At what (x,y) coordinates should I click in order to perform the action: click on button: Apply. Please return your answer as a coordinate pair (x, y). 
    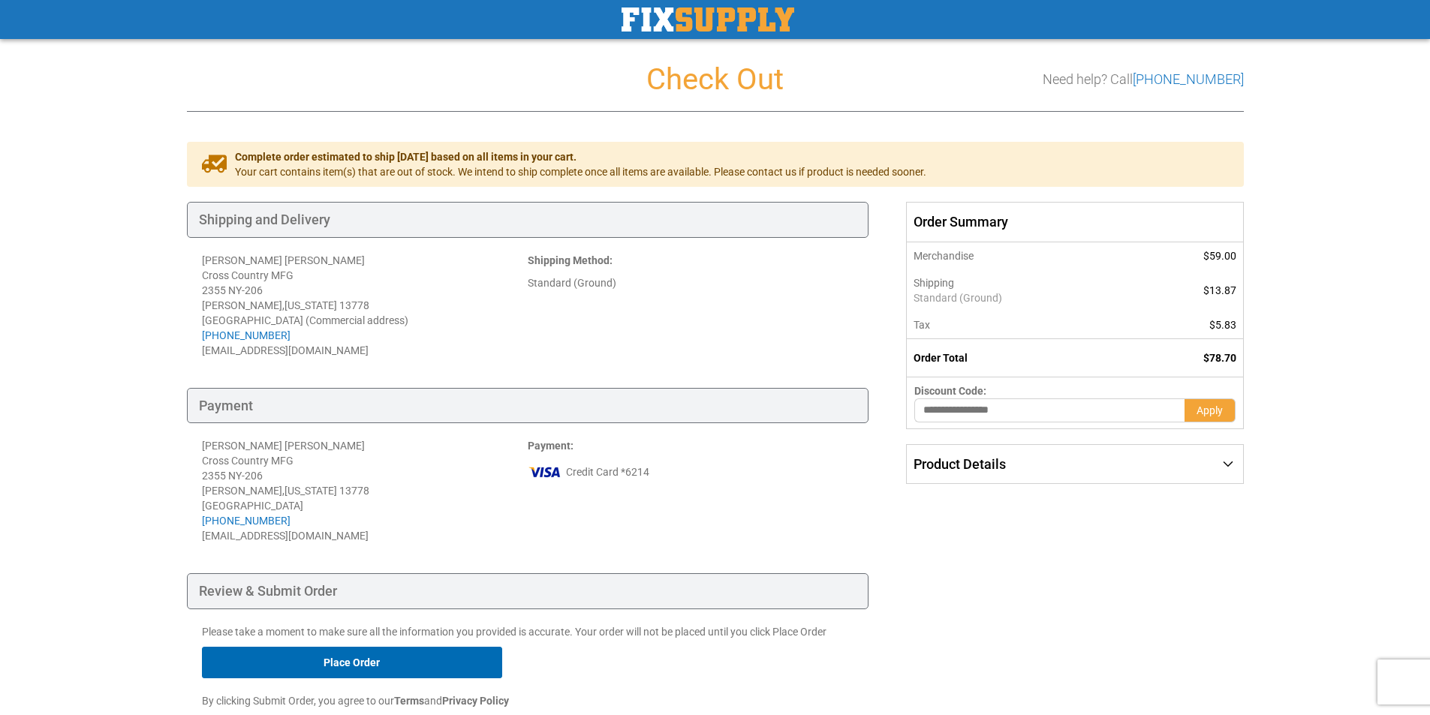
    Looking at the image, I should click on (1210, 411).